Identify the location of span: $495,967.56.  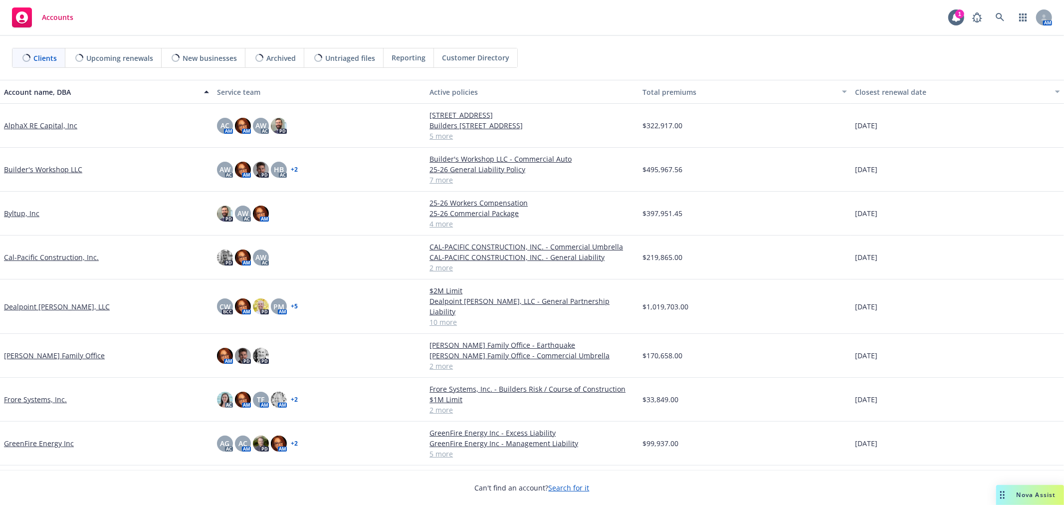
(663, 169).